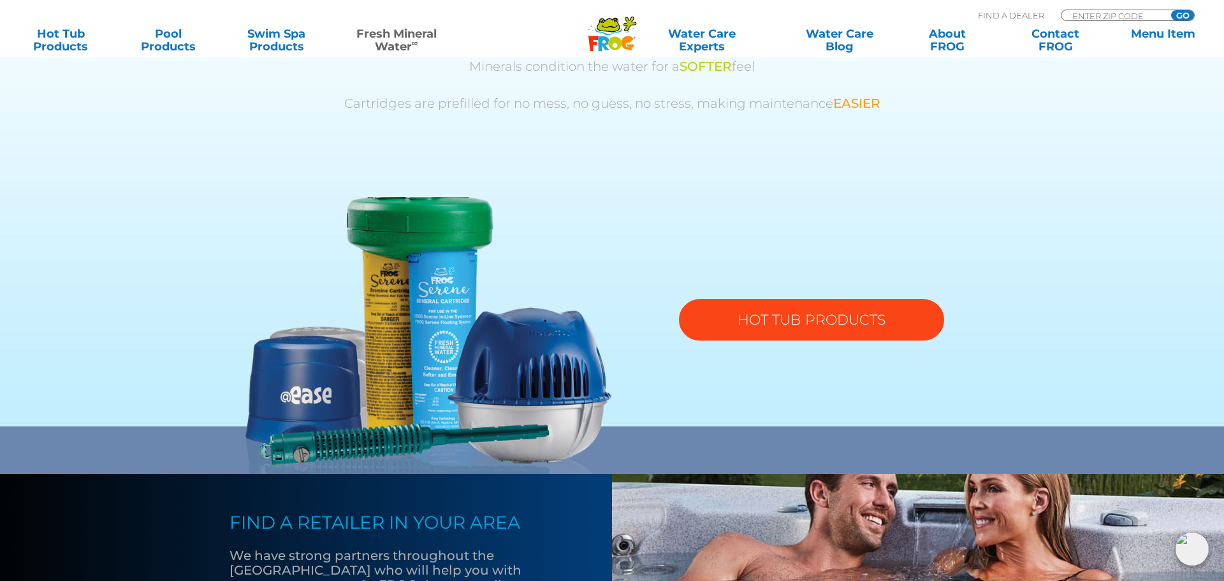 The width and height of the screenshot is (1224, 581). What do you see at coordinates (612, 66) in the screenshot?
I see `p: Minerals condition the water for a feel` at bounding box center [612, 66].